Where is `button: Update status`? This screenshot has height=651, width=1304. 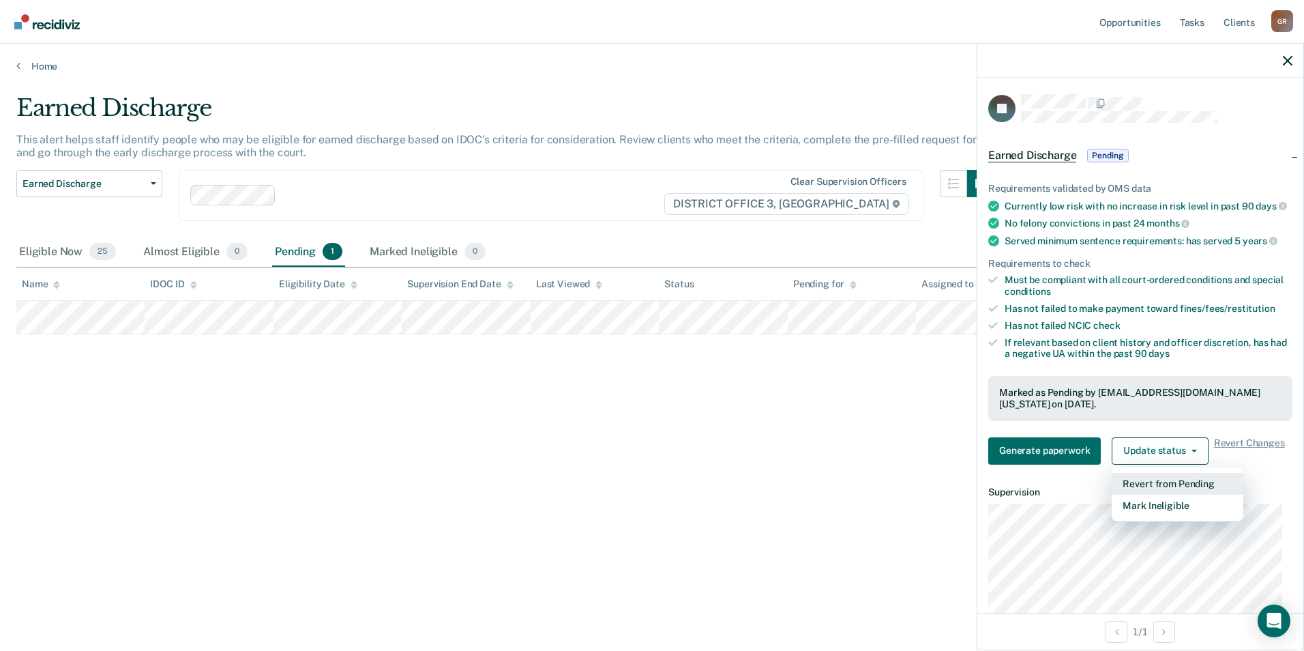 button: Update status is located at coordinates (1160, 451).